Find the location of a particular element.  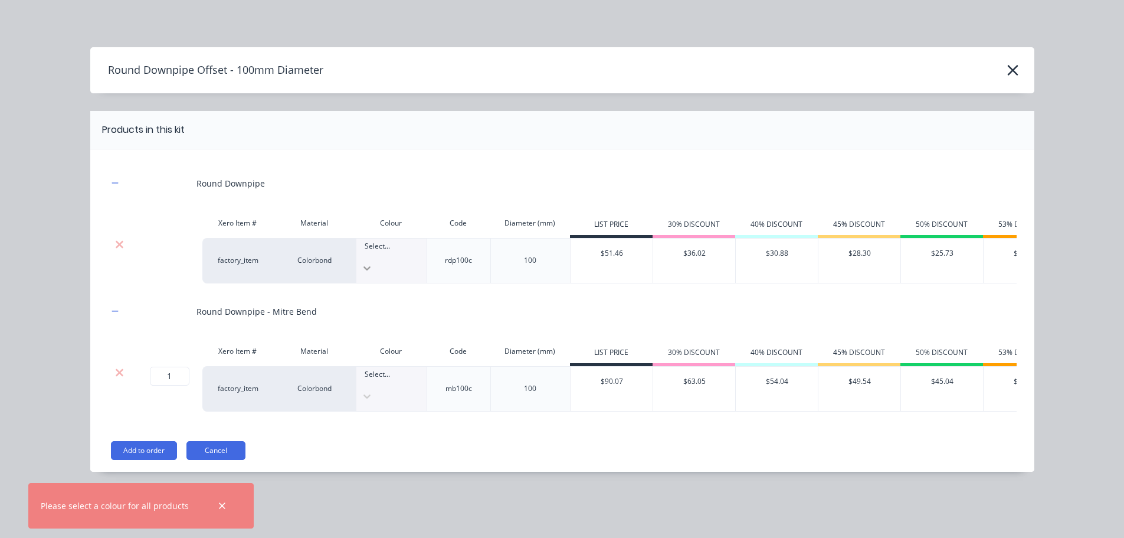

div: $45.04 is located at coordinates (942, 381).